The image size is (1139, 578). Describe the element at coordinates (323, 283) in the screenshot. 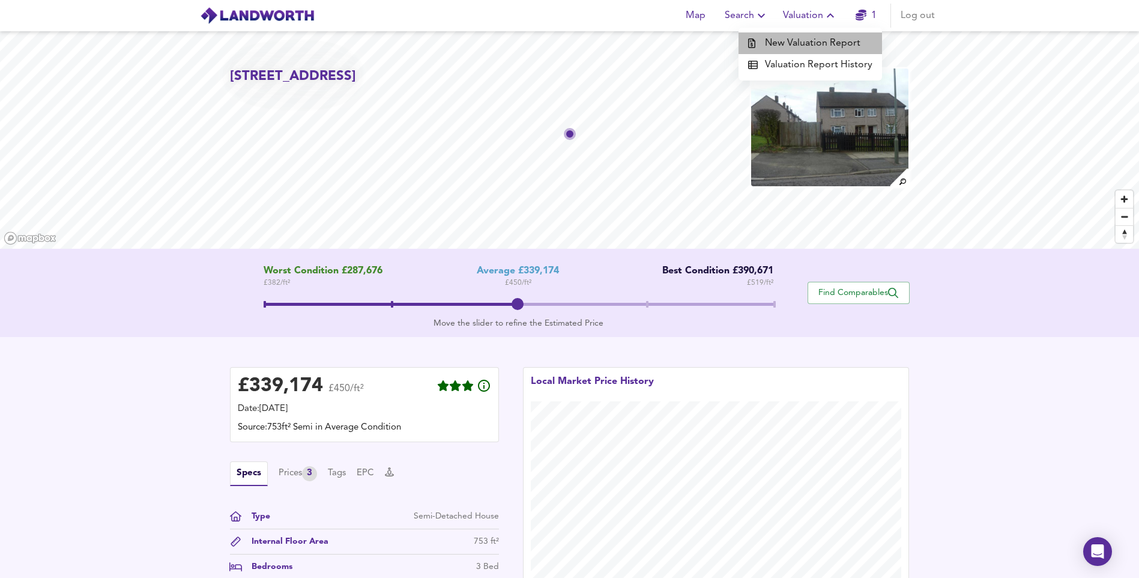

I see `span: £ 382 / ft²` at that location.